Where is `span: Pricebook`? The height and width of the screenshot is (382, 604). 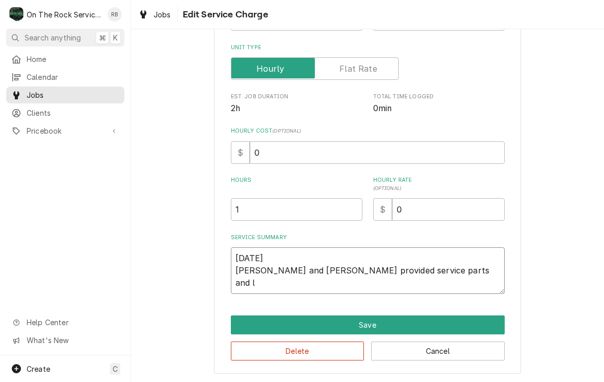 span: Pricebook is located at coordinates (65, 131).